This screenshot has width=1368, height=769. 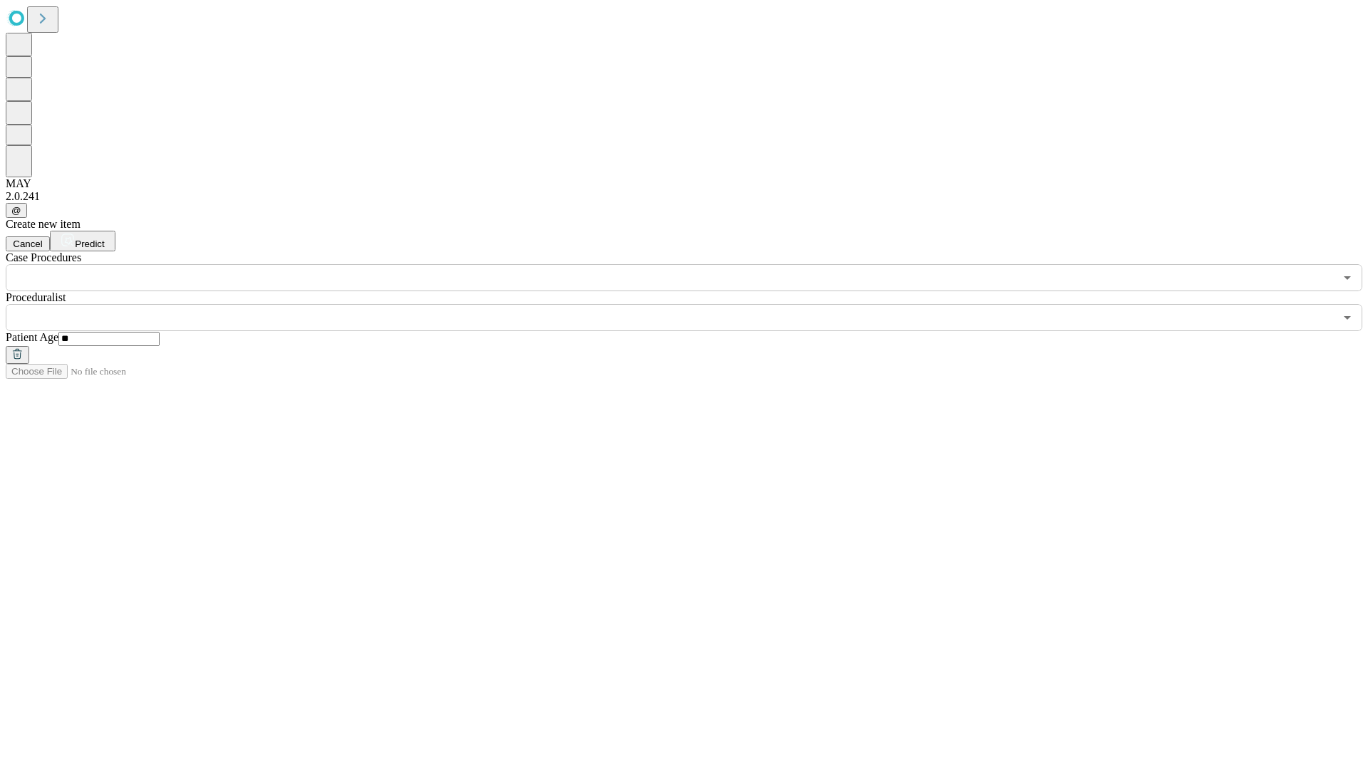 What do you see at coordinates (684, 197) in the screenshot?
I see `div: 2.0.241` at bounding box center [684, 197].